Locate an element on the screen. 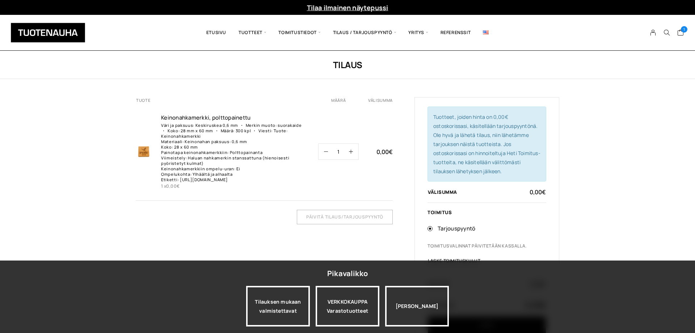 The height and width of the screenshot is (333, 695). dt: Koko: is located at coordinates (170, 130).